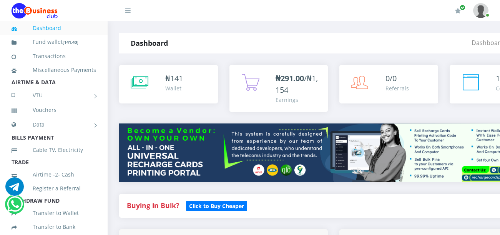  Describe the element at coordinates (54, 95) in the screenshot. I see `a: VTU` at that location.